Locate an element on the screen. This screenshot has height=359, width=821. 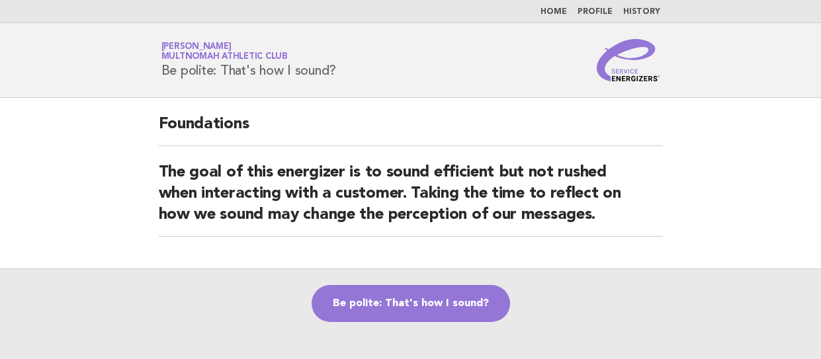
h2: Foundations is located at coordinates (411, 130).